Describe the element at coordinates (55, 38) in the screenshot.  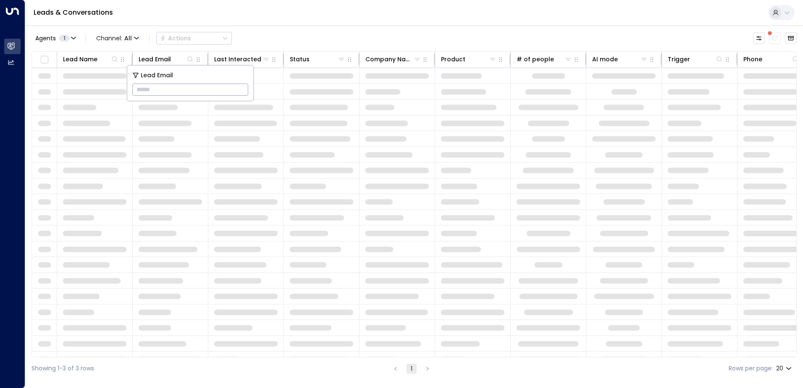
I see `button: Agents1` at that location.